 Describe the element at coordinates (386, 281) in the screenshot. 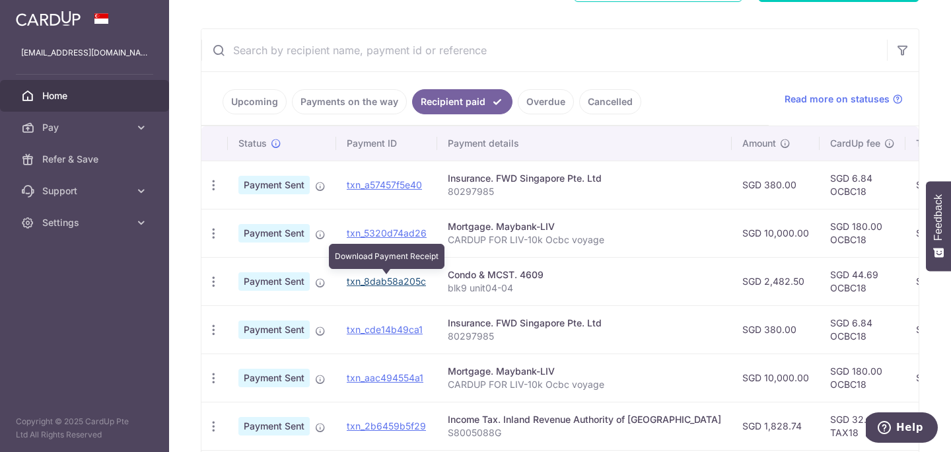

I see `a: txn_8dab58a205c` at that location.